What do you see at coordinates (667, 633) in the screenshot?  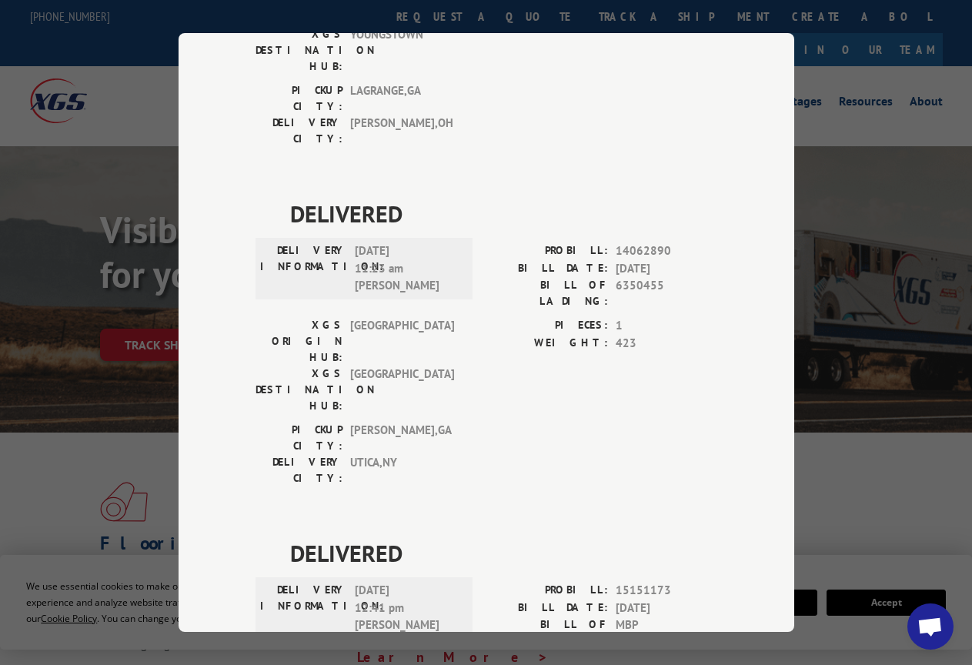 I see `span: MBP` at bounding box center [667, 633].